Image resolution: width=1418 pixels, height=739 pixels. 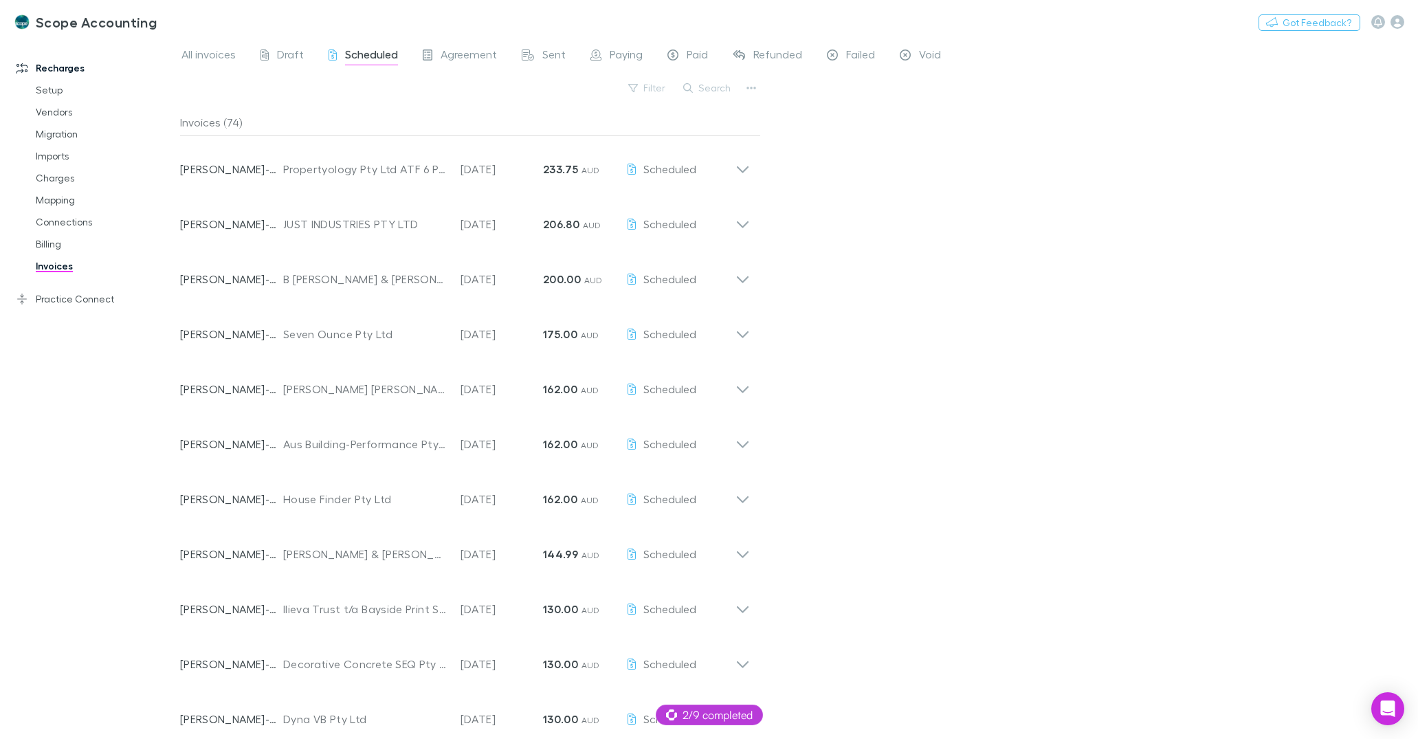 What do you see at coordinates (100, 244) in the screenshot?
I see `a: Billing` at bounding box center [100, 244].